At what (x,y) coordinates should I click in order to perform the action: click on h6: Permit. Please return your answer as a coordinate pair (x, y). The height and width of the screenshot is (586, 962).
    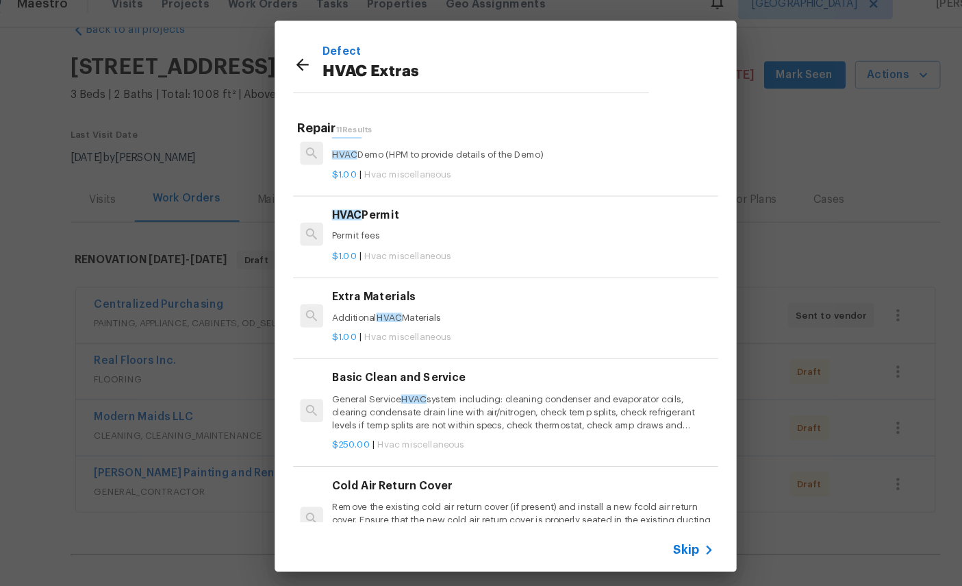
    Looking at the image, I should click on (497, 210).